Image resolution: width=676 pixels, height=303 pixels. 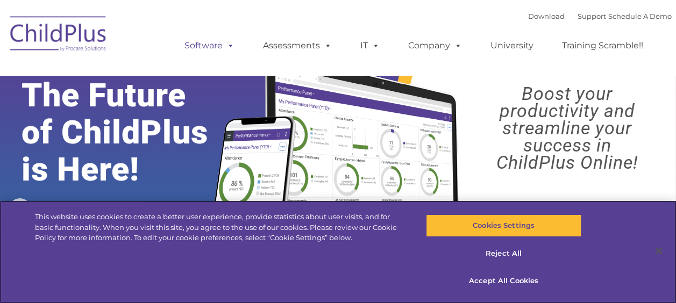 What do you see at coordinates (129, 132) in the screenshot?
I see `rs-layer: The Future of ChildPlus is Here!` at bounding box center [129, 132].